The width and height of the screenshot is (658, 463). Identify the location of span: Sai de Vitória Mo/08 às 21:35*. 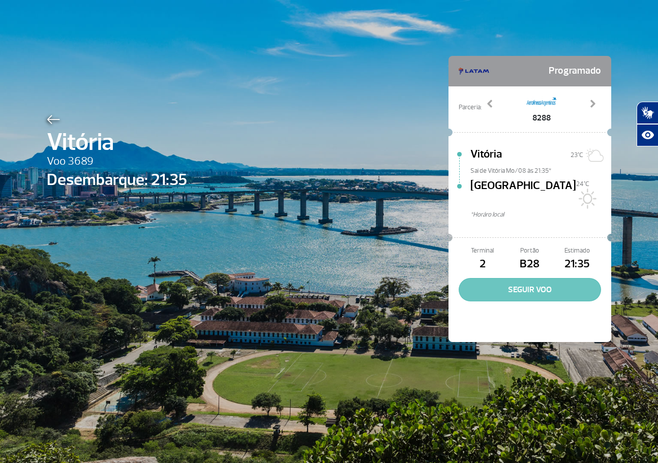
(541, 170).